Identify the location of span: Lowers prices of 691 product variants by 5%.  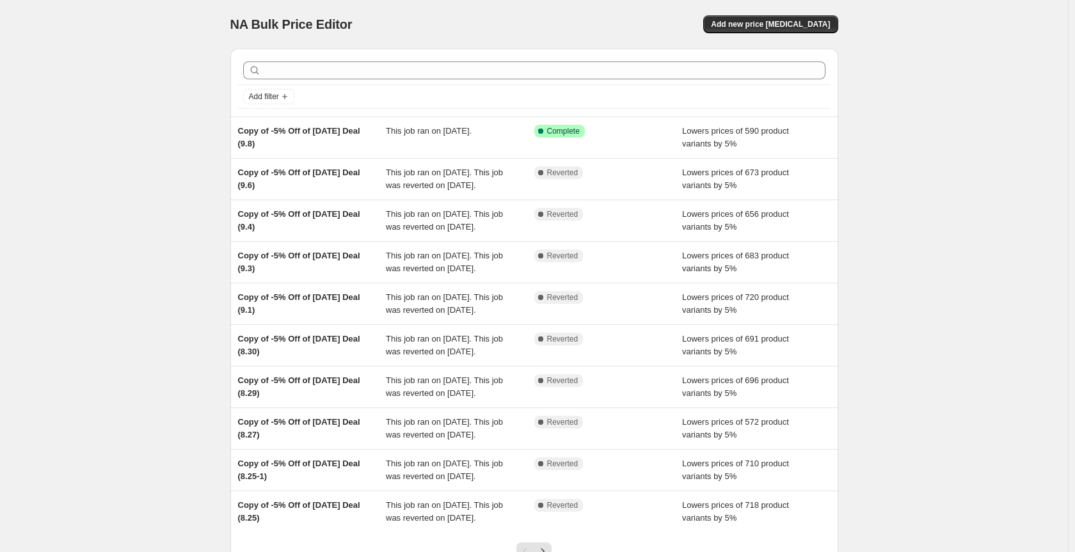
(735, 345).